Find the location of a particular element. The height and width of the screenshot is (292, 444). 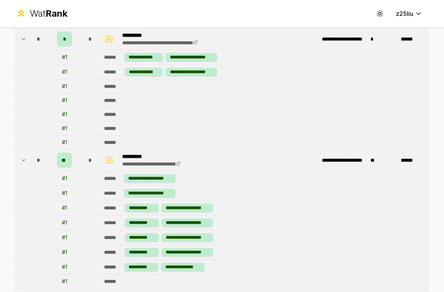

span: Rank is located at coordinates (56, 13).